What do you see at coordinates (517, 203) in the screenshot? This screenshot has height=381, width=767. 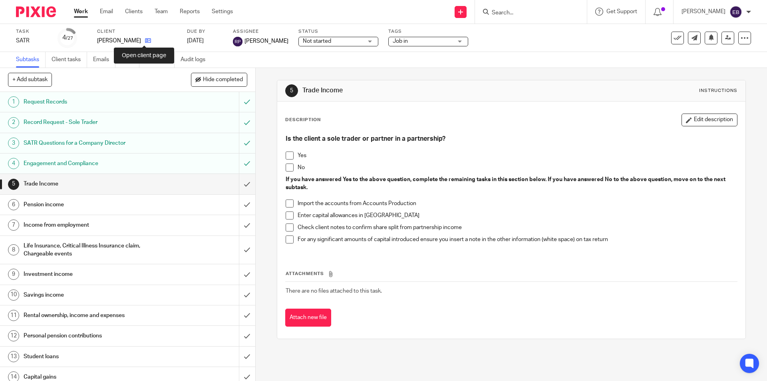 I see `p: Import the accounts from Accounts Production` at bounding box center [517, 203].